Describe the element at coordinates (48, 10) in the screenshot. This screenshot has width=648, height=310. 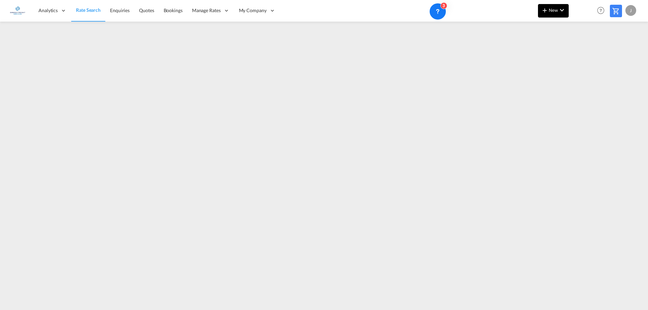
I see `span: Analytics` at that location.